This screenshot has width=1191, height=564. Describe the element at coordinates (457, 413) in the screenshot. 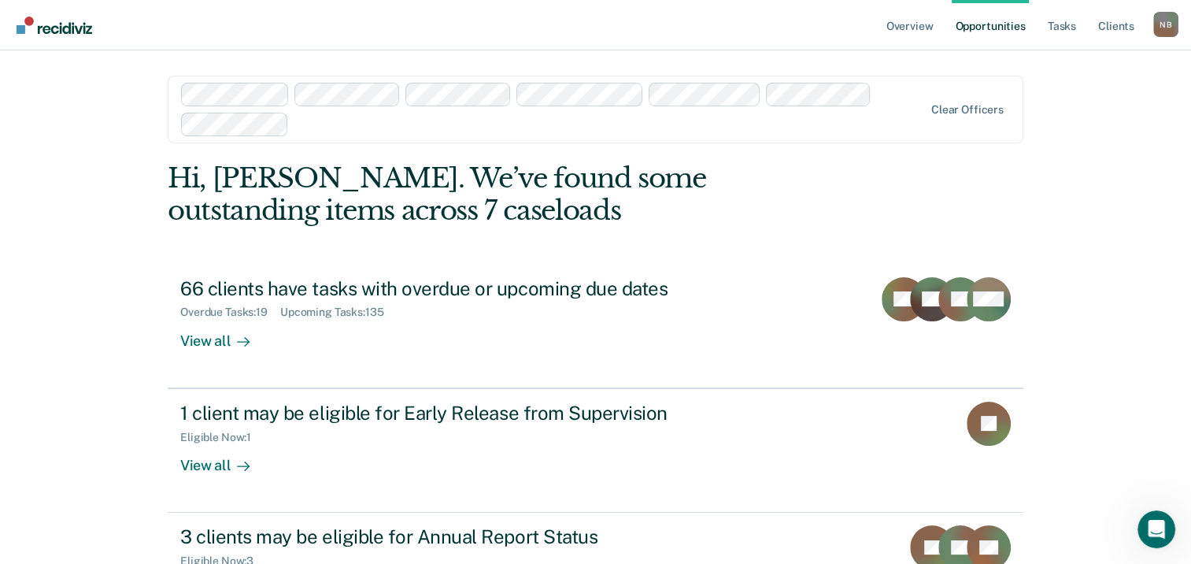

I see `div: 1 client may be eligible for Early Release from Supervision` at that location.